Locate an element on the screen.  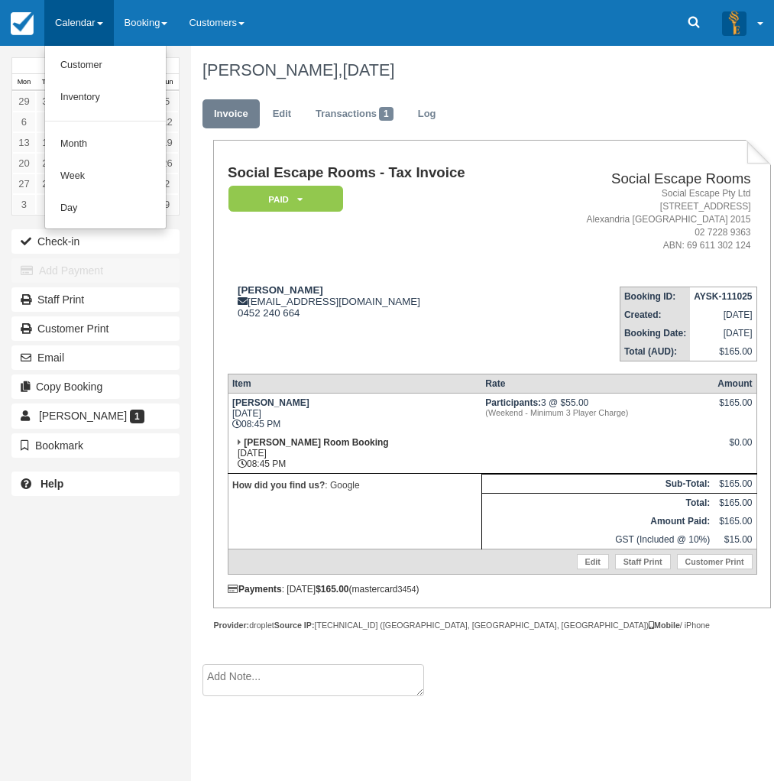
a: 4 is located at coordinates (47, 204).